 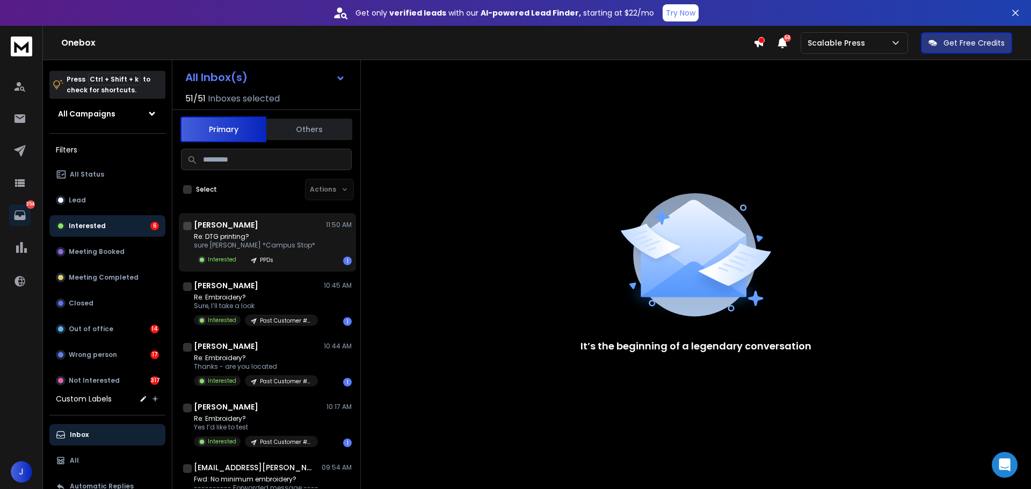 What do you see at coordinates (107, 114) in the screenshot?
I see `button: All Campaigns` at bounding box center [107, 114].